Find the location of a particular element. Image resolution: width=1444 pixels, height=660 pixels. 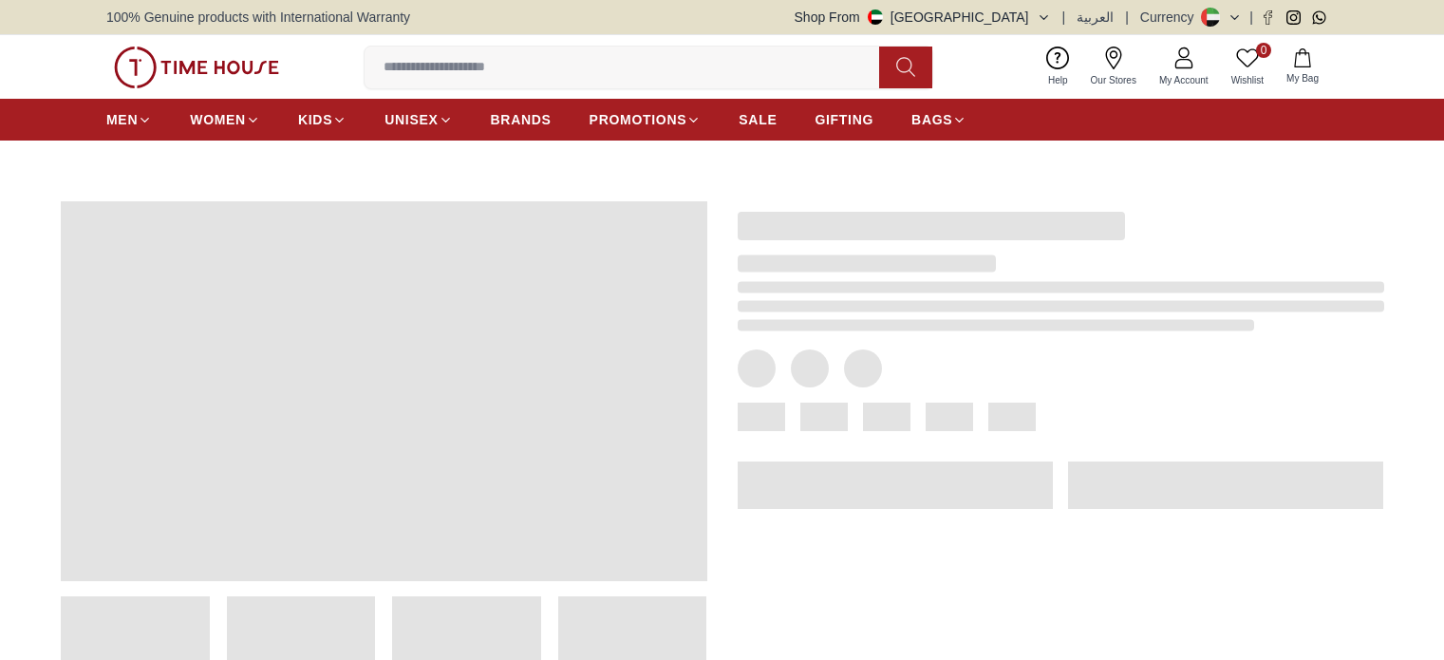

span: UNISEX is located at coordinates (411, 120).